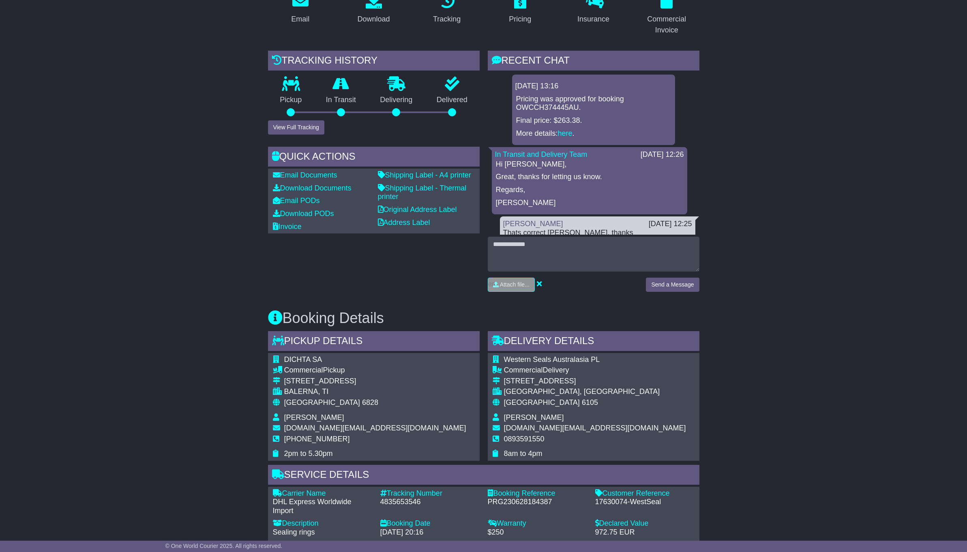 Image resolution: width=967 pixels, height=552 pixels. What do you see at coordinates (594, 342) in the screenshot?
I see `div: Delivery Details` at bounding box center [594, 342].